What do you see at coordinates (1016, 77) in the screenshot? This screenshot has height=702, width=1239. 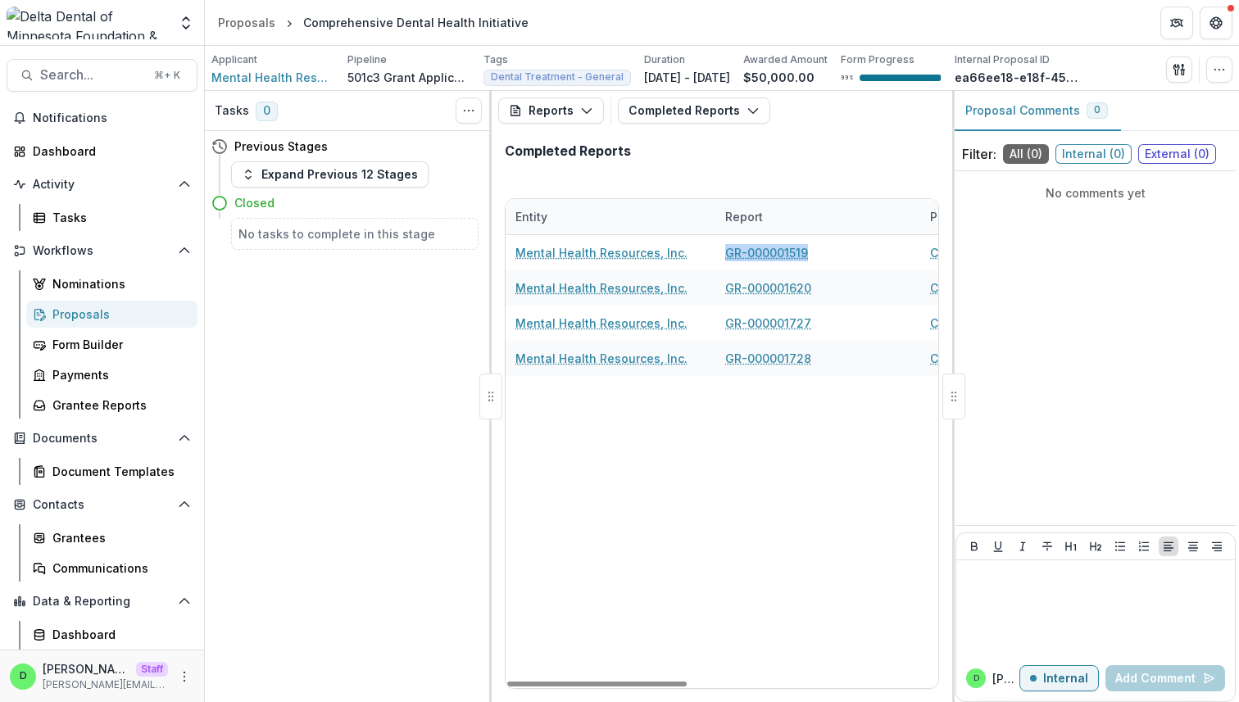 I see `p: ea66ee18-e18f-457c-9b35-0c4a8d98b8d4` at bounding box center [1016, 77].